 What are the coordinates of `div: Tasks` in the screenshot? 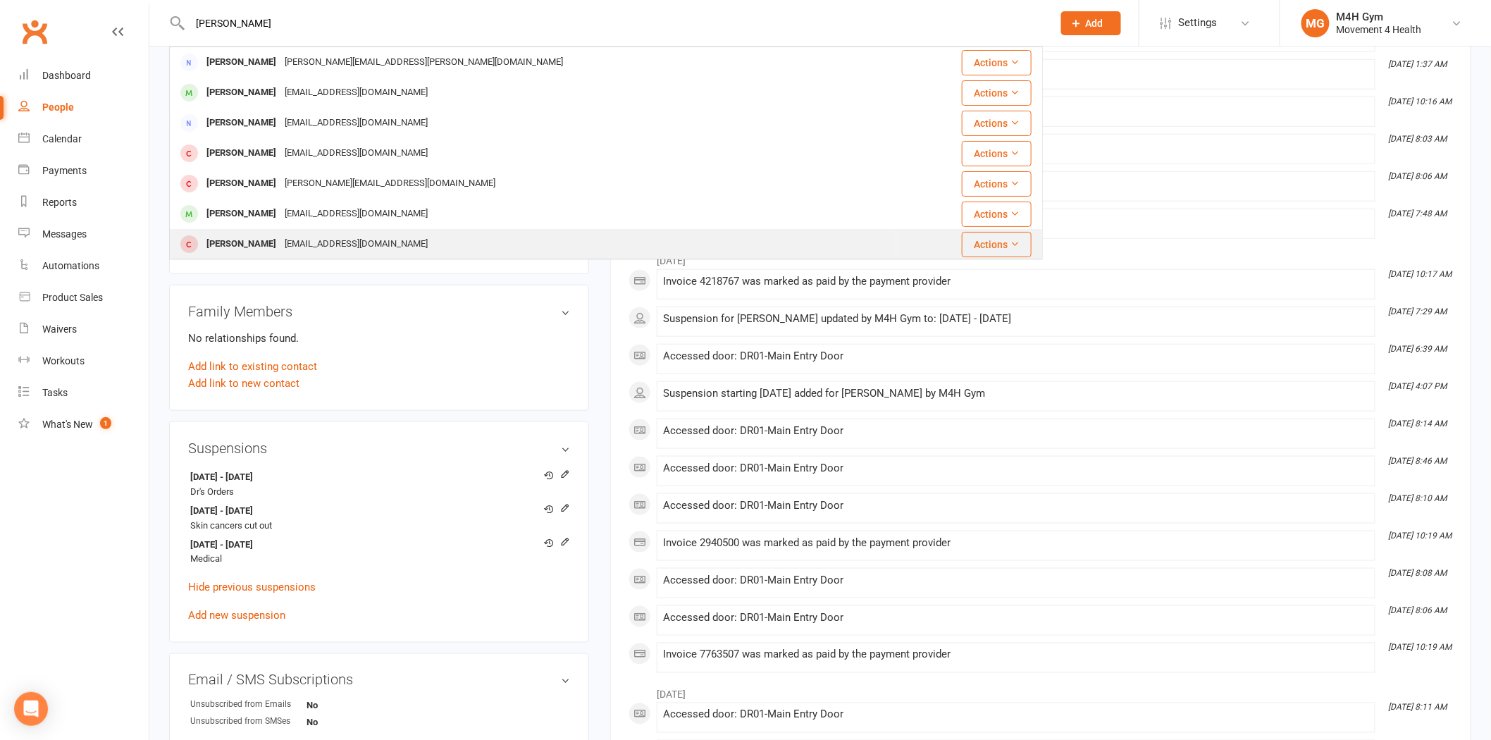 It's located at (55, 392).